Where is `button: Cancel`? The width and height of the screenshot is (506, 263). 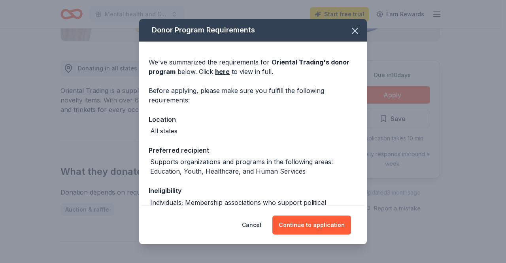
button: Cancel is located at coordinates (252, 225).